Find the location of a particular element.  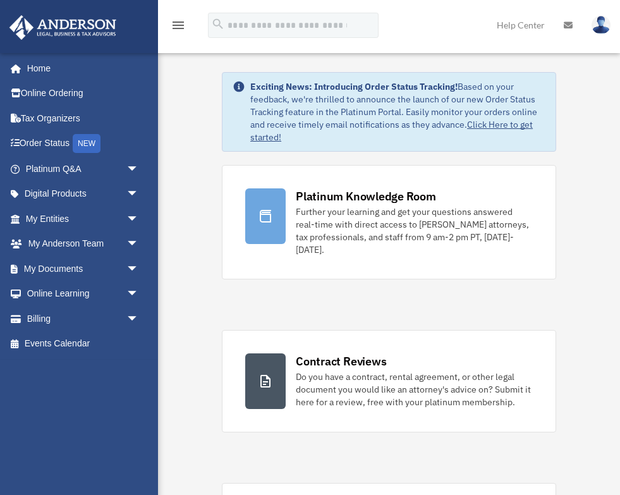

a: Online Ordering is located at coordinates (83, 93).